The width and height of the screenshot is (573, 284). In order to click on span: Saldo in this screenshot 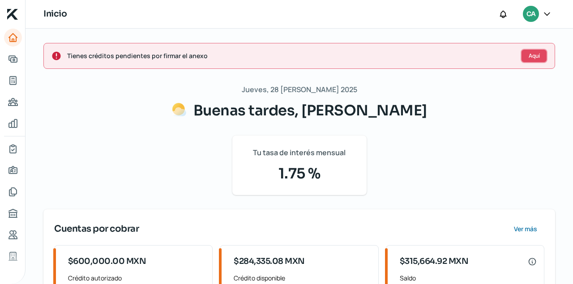, I will do `click(468, 278)`.